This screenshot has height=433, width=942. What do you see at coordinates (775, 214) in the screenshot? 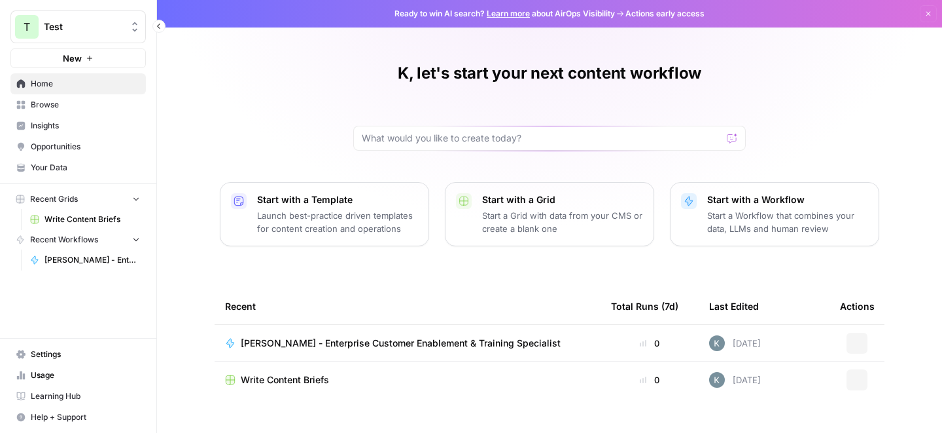
I see `button: Start with a WorkflowStart a Workflow that combines your data, LLMs and human review` at bounding box center [775, 214].